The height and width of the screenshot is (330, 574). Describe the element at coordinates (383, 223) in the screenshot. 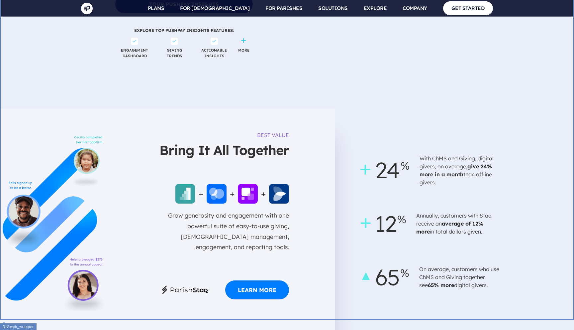

I see `span: 12` at that location.